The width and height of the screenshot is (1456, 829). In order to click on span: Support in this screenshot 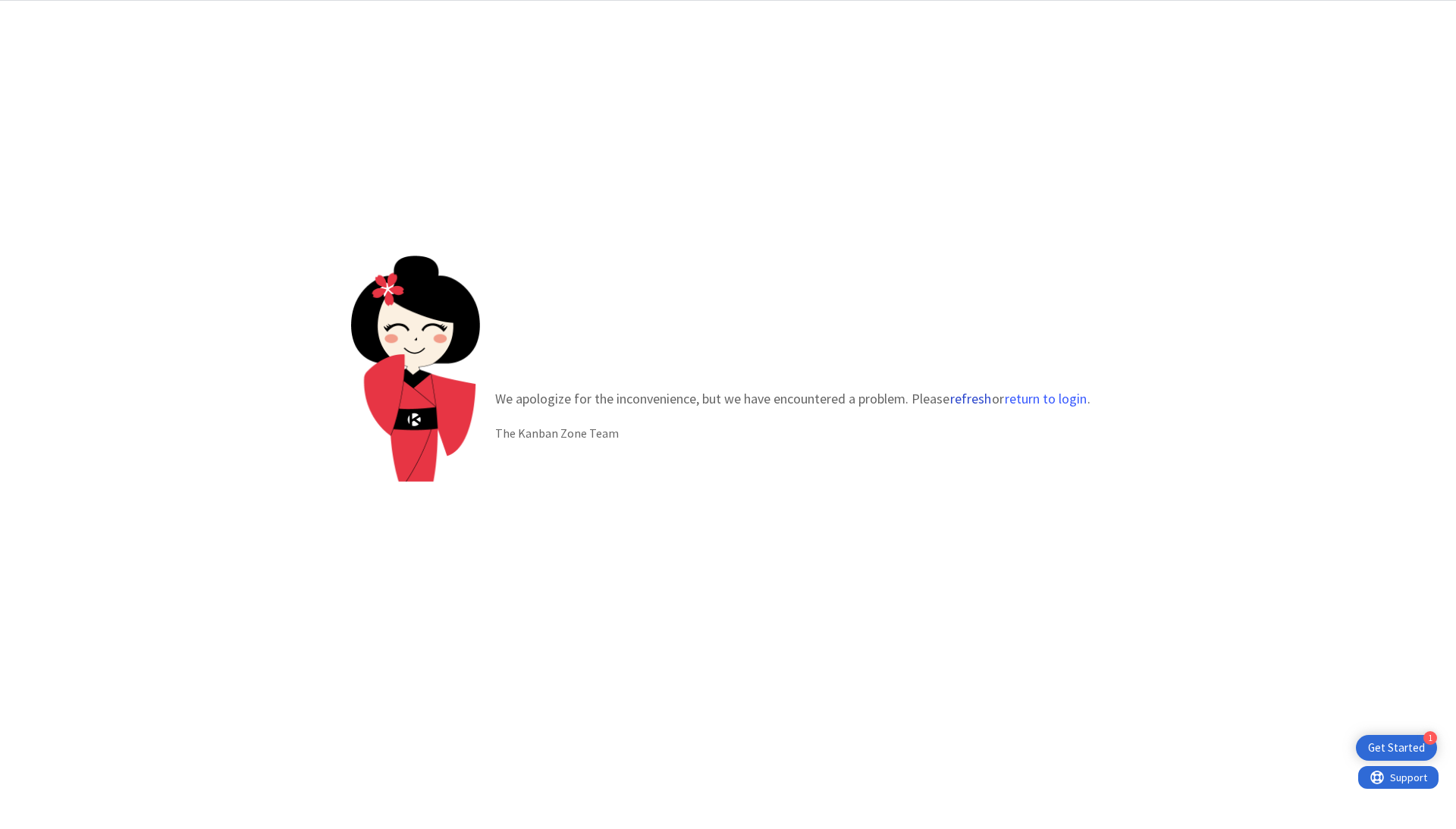, I will do `click(50, 11)`.